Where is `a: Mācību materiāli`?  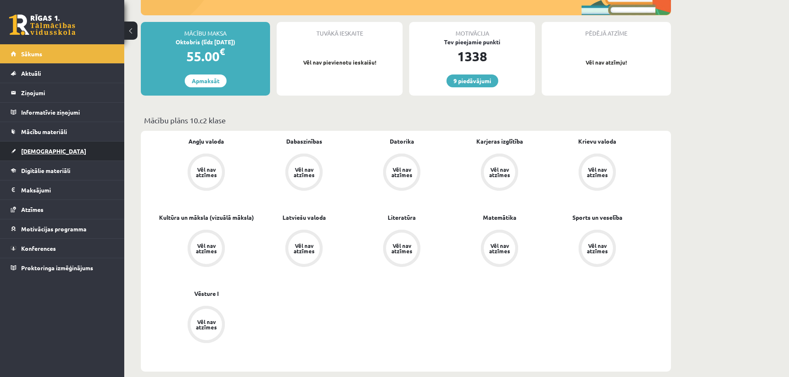
a: Mācību materiāli is located at coordinates (62, 132).